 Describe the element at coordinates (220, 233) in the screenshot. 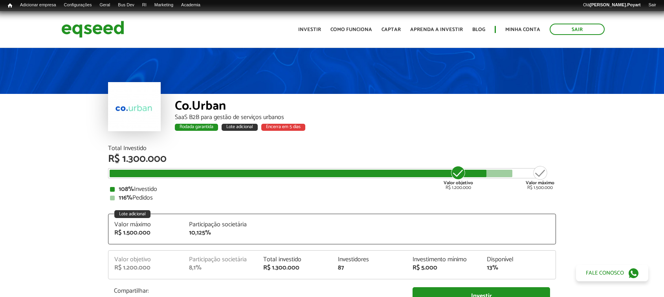

I see `div: 10,125%` at that location.